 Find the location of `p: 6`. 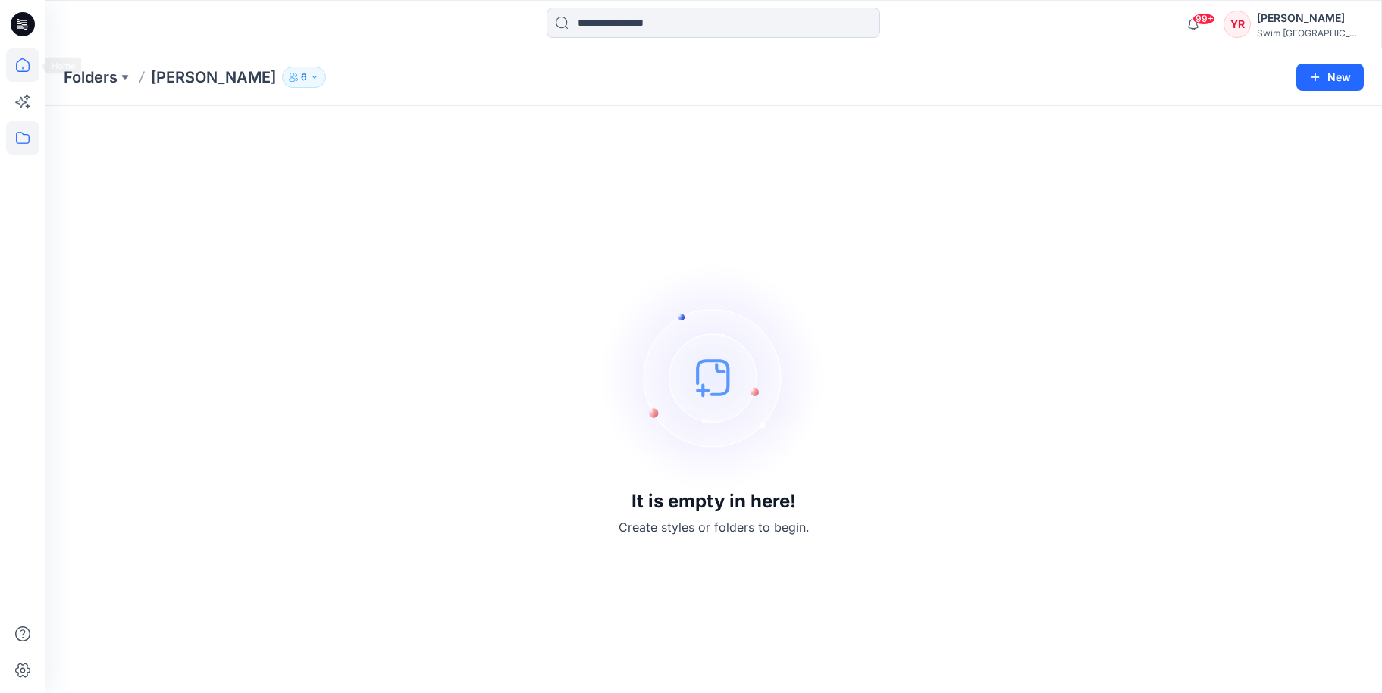

p: 6 is located at coordinates (304, 77).